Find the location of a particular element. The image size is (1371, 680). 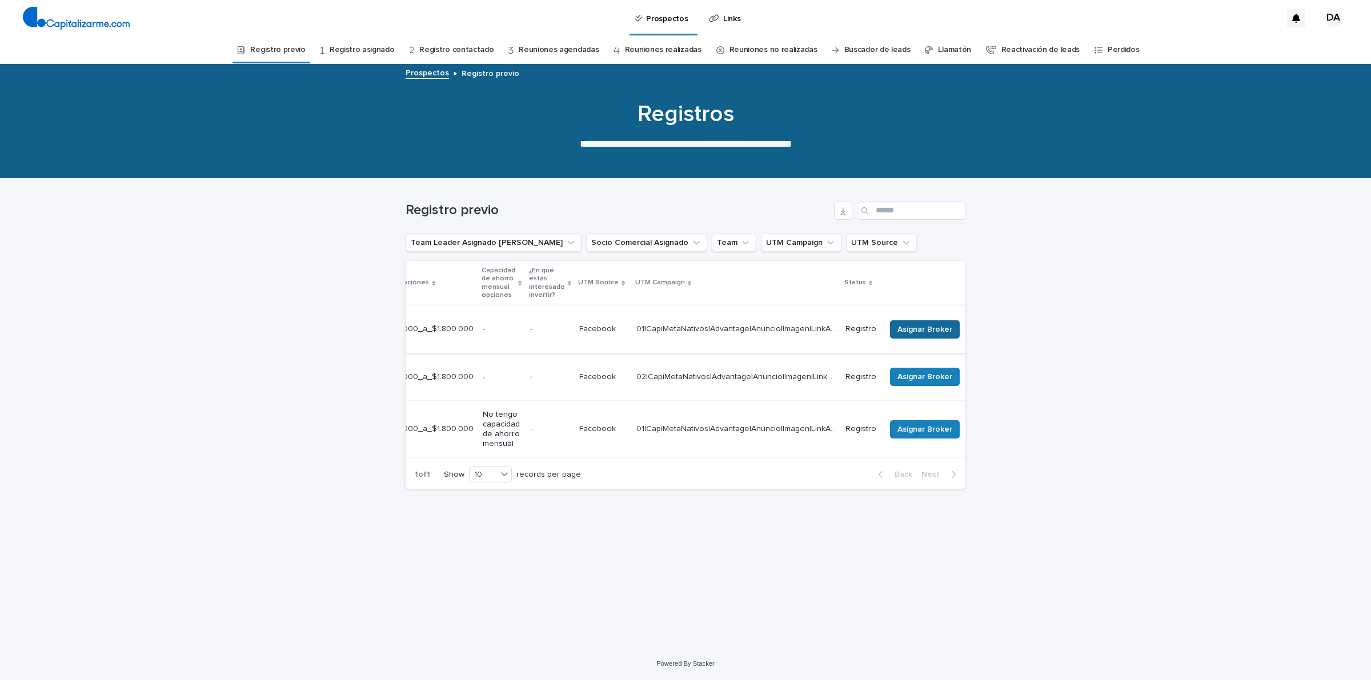

a: Reuniones no realizadas is located at coordinates (773, 50).